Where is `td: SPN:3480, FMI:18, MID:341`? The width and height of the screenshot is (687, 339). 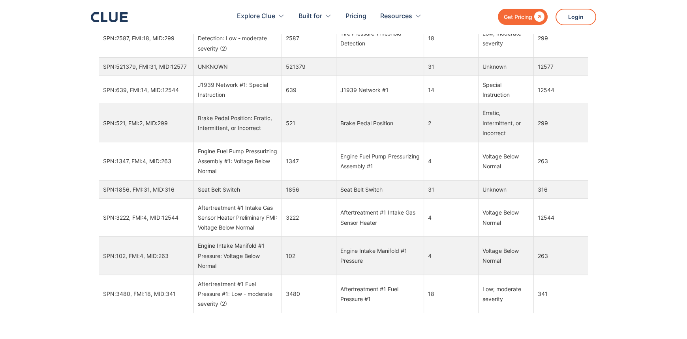
td: SPN:3480, FMI:18, MID:341 is located at coordinates (146, 293).